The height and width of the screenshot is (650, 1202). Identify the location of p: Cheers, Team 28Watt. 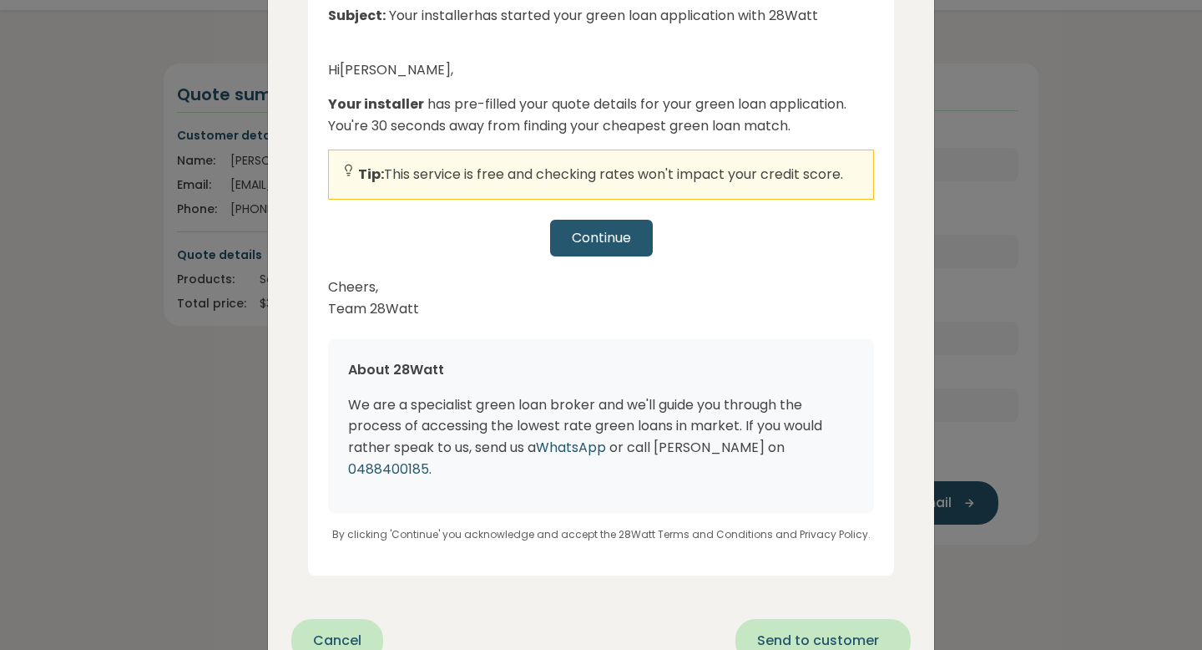
(601, 297).